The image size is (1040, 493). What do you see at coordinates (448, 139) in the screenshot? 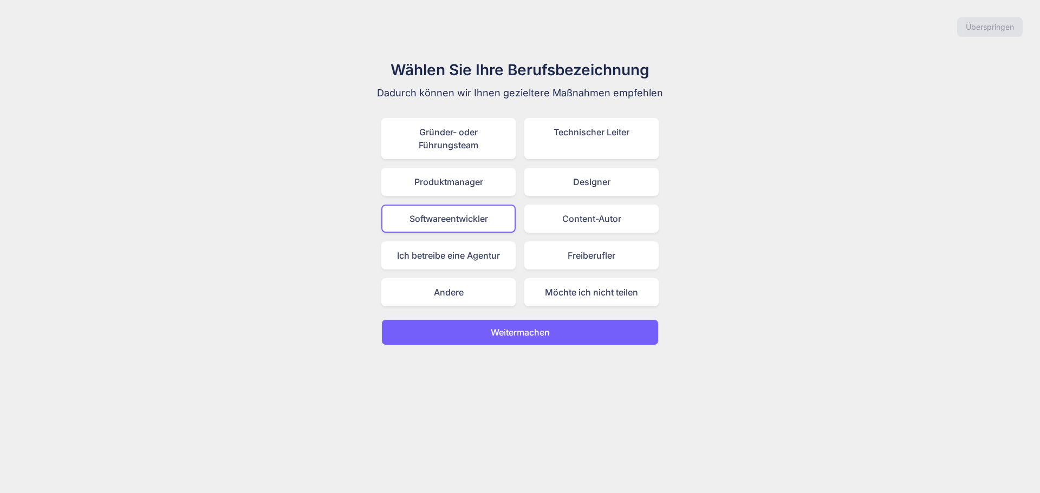
I see `font: Gründer- oder Führungsteam` at bounding box center [448, 139].